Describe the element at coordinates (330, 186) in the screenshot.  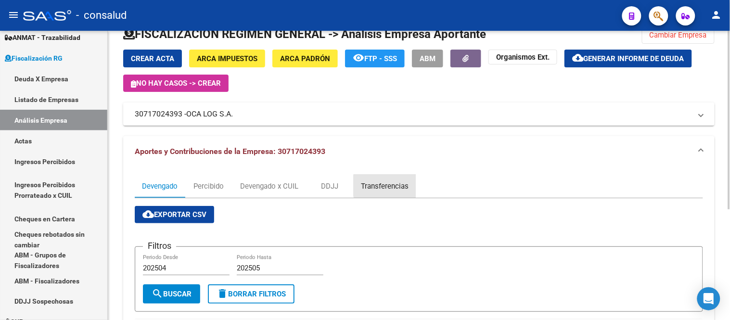
I see `div: DDJJ` at that location.